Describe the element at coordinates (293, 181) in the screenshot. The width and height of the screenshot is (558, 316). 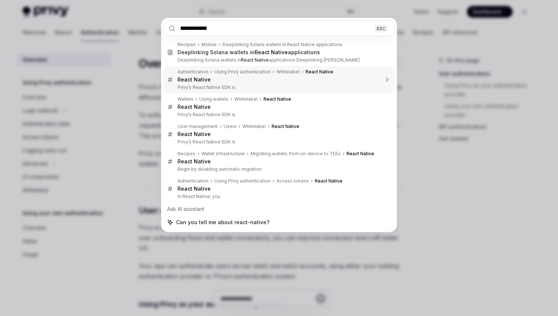
I see `div: Access tokens` at that location.